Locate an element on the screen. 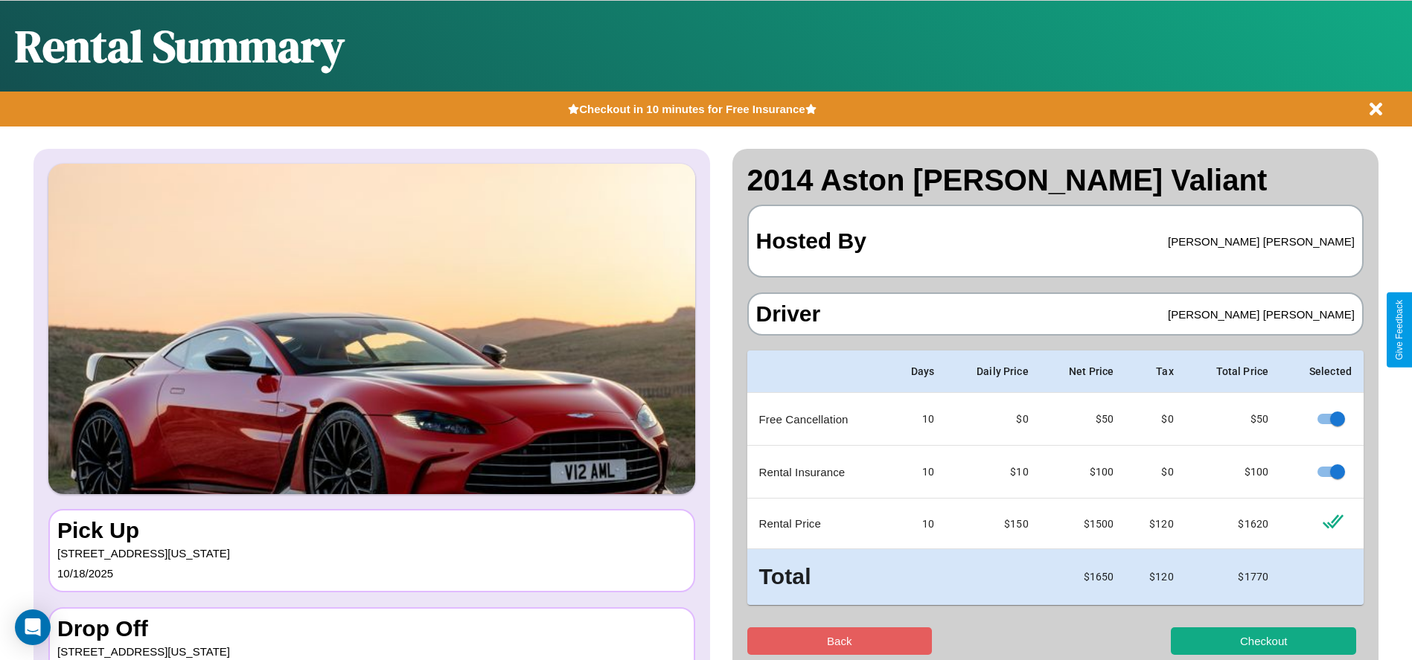 Image resolution: width=1412 pixels, height=660 pixels. td: $ 1620 is located at coordinates (1234, 524).